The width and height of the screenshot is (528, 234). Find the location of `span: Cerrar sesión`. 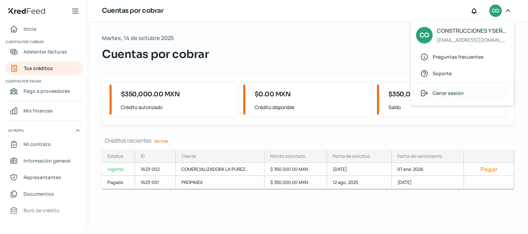

span: Cerrar sesión is located at coordinates (448, 93).